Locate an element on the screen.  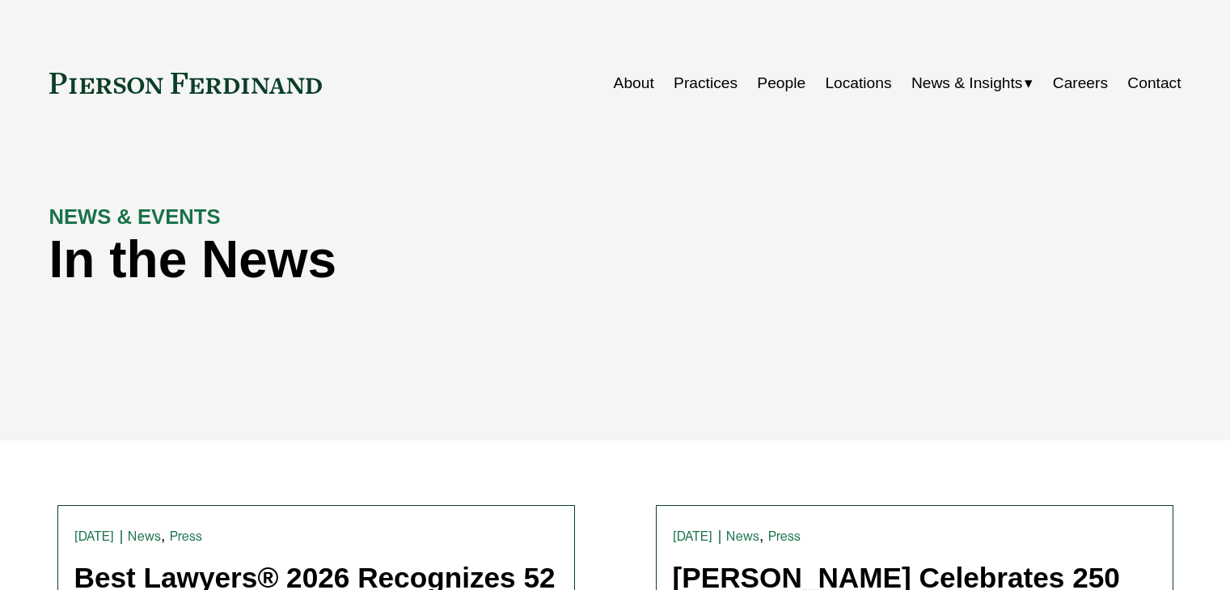
a: Practices is located at coordinates (705, 83).